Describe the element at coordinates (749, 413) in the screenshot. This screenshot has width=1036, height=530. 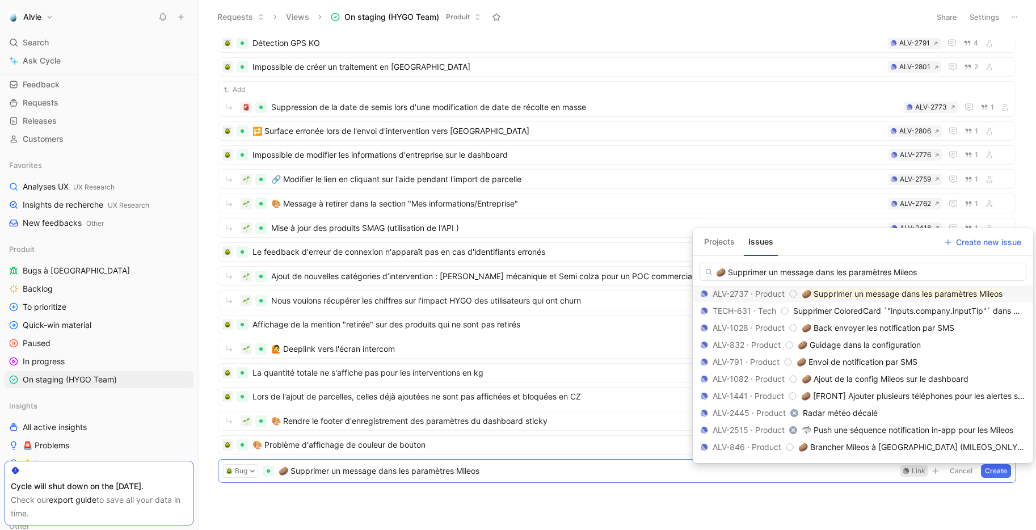
I see `div: ALV-2445 · Product` at that location.